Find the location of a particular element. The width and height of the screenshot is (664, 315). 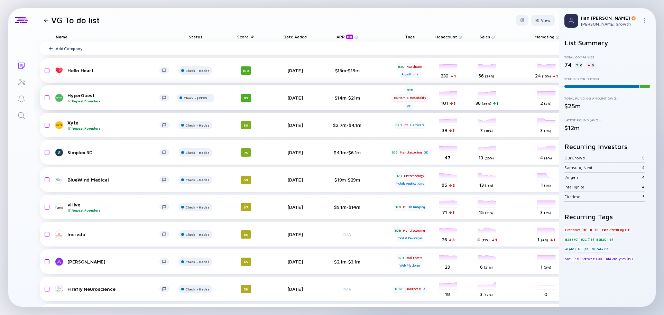

h2: List Summary is located at coordinates (607, 43).